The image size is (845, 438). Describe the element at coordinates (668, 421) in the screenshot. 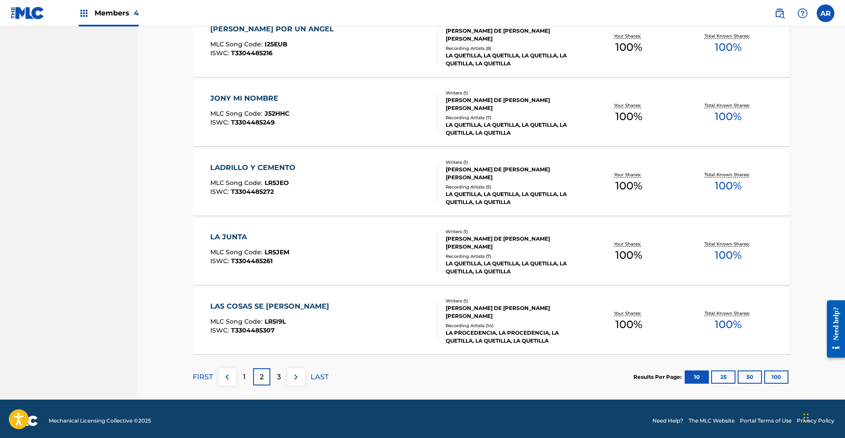

I see `a: Need Help?` at that location.